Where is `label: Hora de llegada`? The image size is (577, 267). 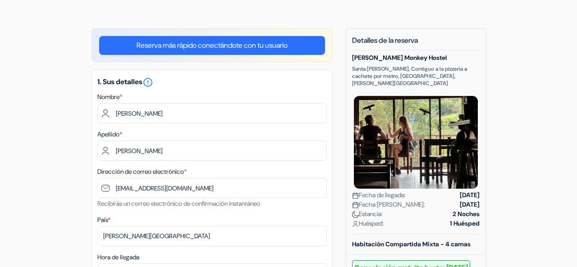 label: Hora de llegada is located at coordinates (118, 258).